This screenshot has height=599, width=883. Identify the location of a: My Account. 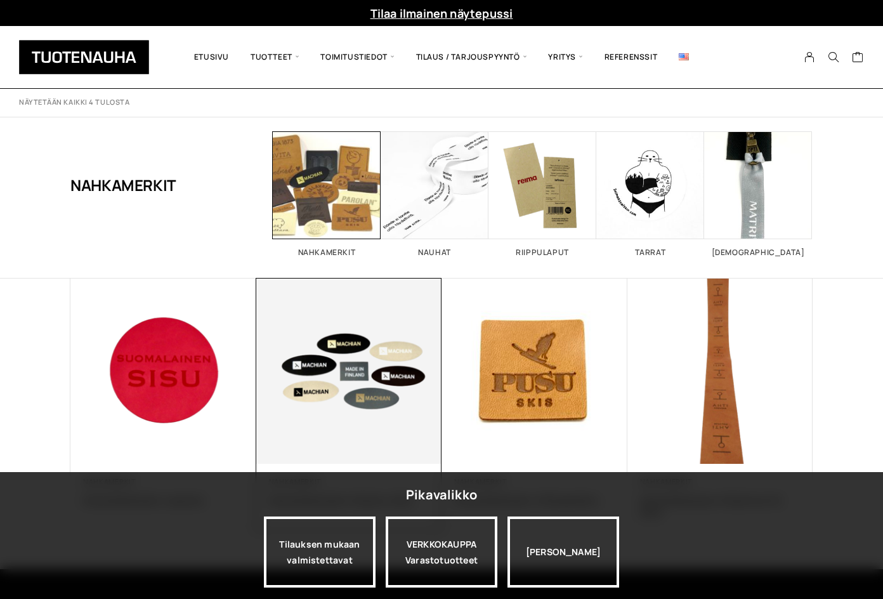
(810, 57).